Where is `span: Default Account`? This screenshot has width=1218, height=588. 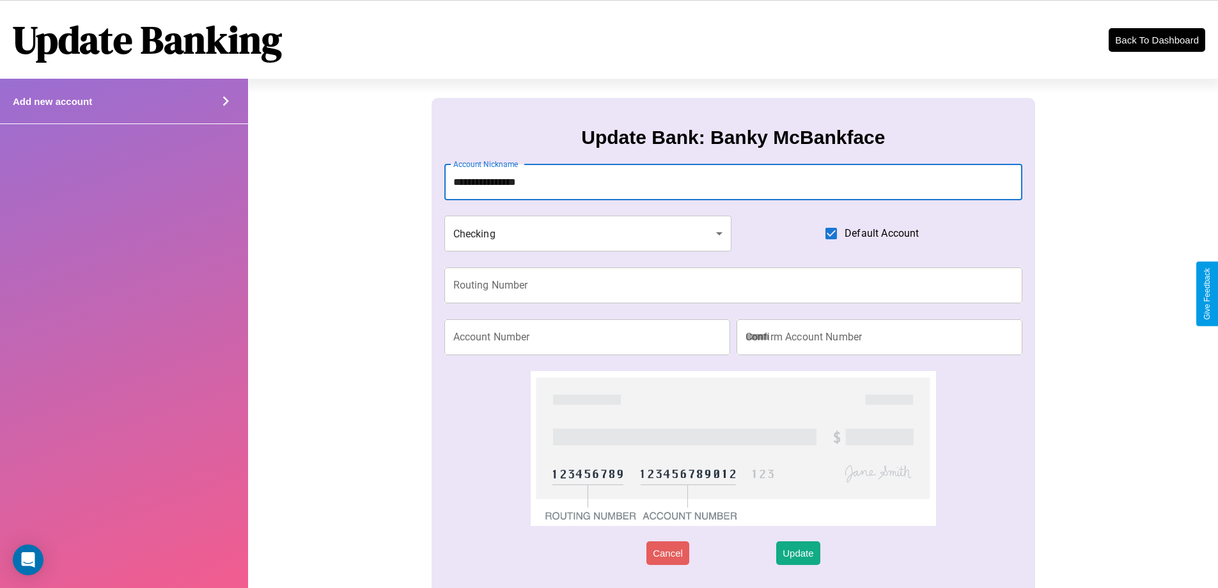 span: Default Account is located at coordinates (882, 233).